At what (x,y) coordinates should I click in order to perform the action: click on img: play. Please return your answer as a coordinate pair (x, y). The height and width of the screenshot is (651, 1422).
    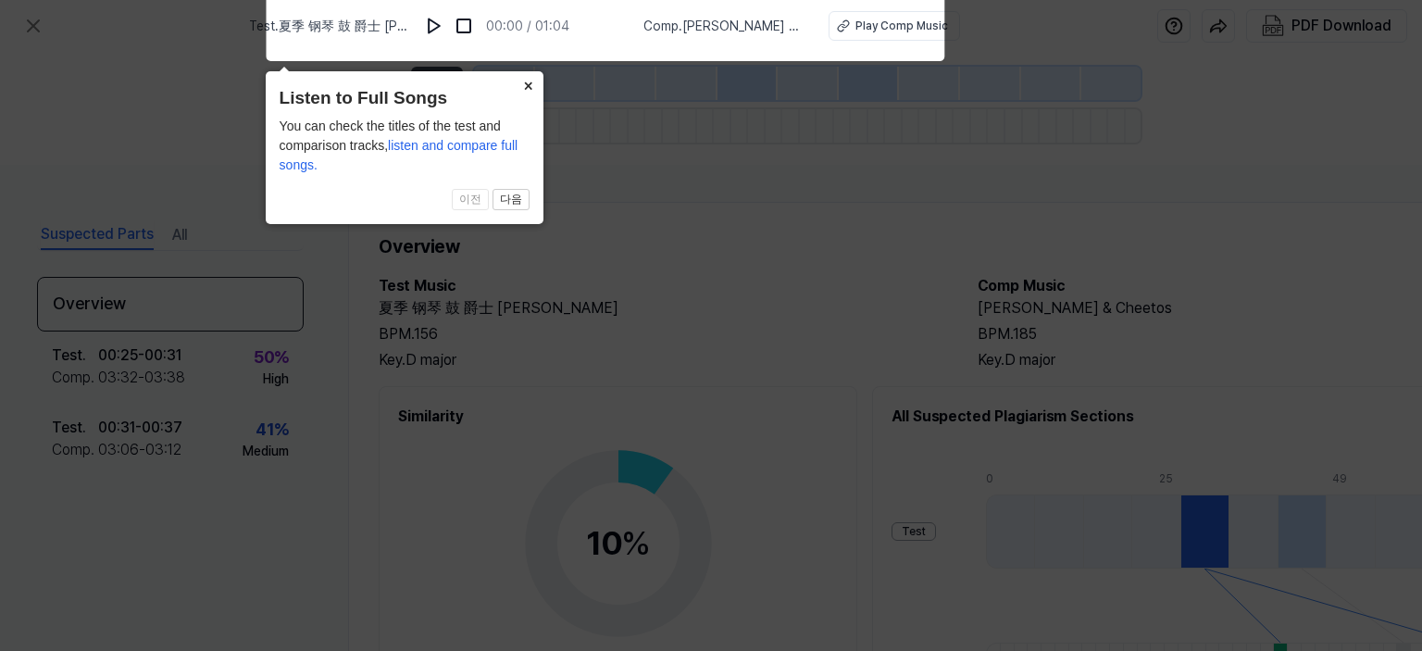
    Looking at the image, I should click on (434, 26).